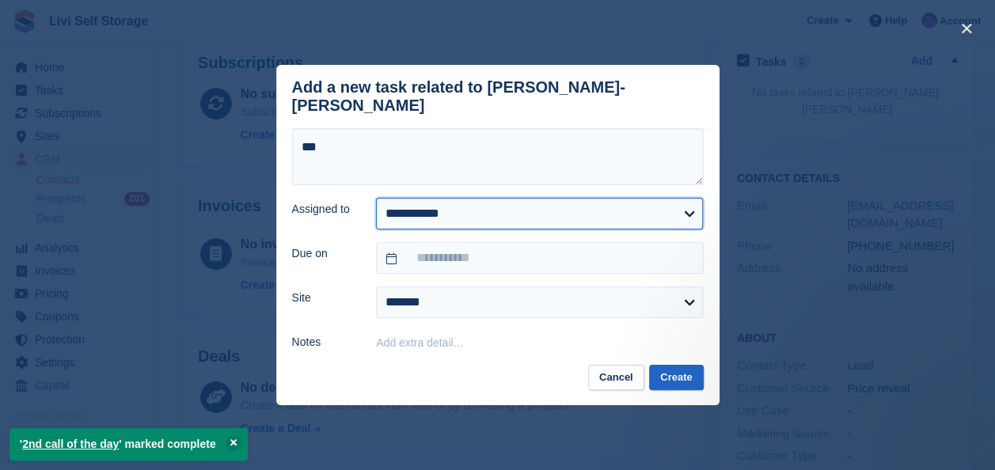 Image resolution: width=995 pixels, height=470 pixels. Describe the element at coordinates (70, 444) in the screenshot. I see `a: 2nd call of the day` at that location.